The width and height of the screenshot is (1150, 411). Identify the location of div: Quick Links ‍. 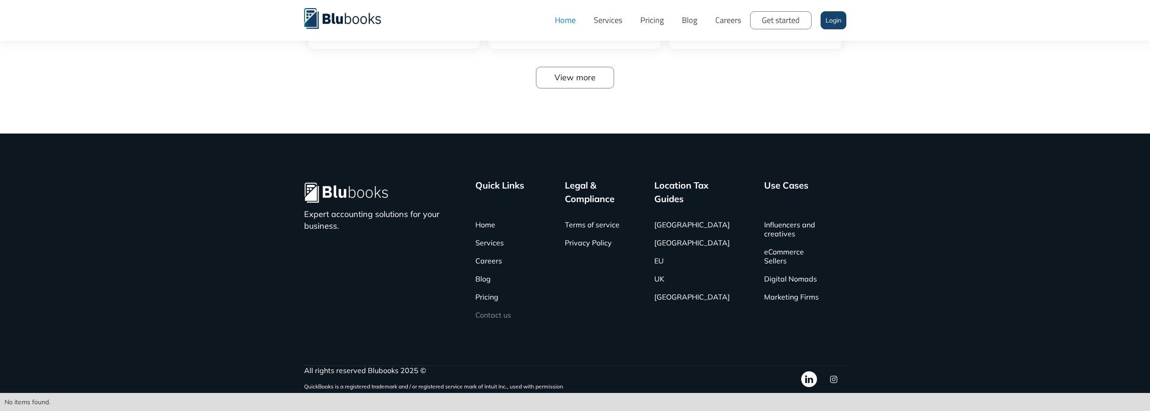
(500, 192).